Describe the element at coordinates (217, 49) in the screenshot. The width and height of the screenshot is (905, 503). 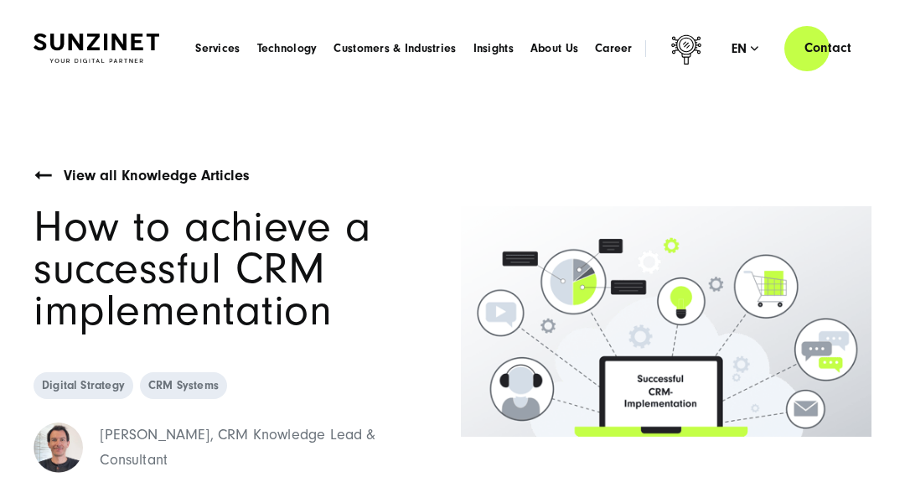
I see `a: Services` at that location.